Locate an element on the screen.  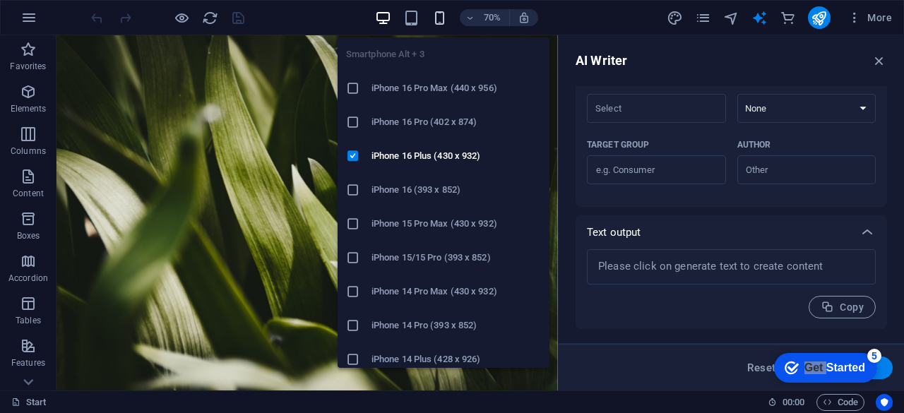
h6: iPhone 14 Pro Max (430 x 932) is located at coordinates (456, 292).